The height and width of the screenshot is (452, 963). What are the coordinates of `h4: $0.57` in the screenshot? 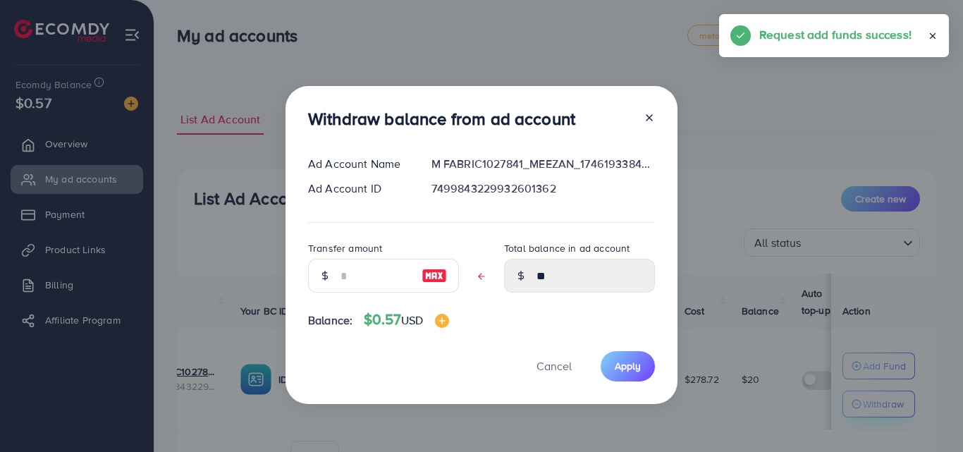 It's located at (406, 319).